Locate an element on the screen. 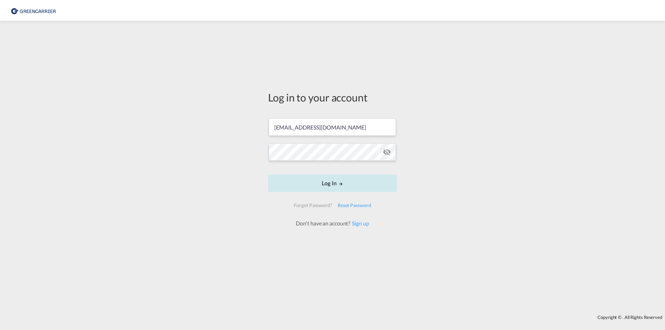 The image size is (665, 330). img: 757bc1808afe11efb73cddab9739634b.png is located at coordinates (34, 10).